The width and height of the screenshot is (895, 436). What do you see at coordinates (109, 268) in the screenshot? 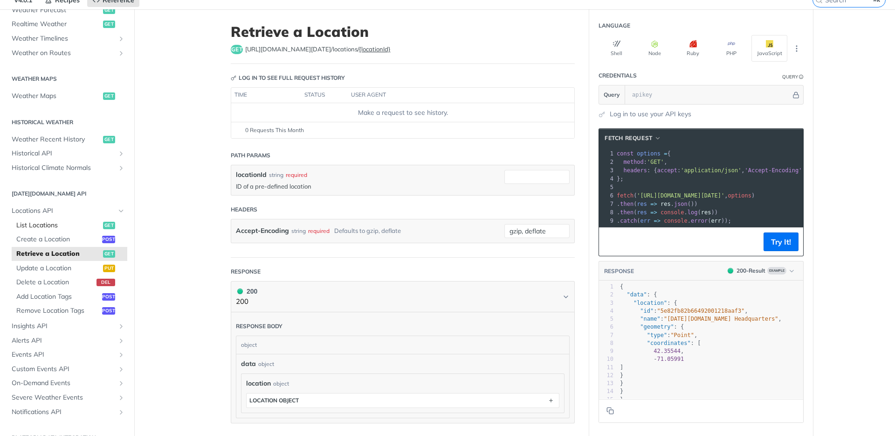
I see `span: put` at bounding box center [109, 268].